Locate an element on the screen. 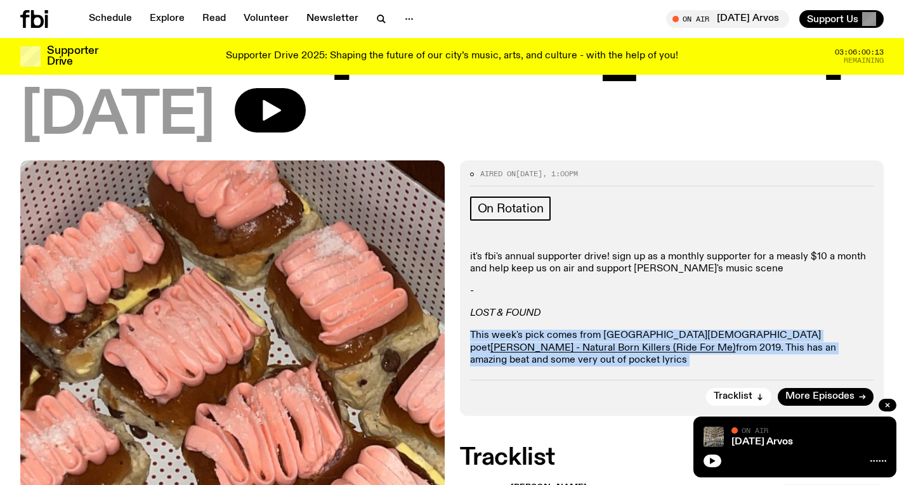  button: Support Us is located at coordinates (841, 19).